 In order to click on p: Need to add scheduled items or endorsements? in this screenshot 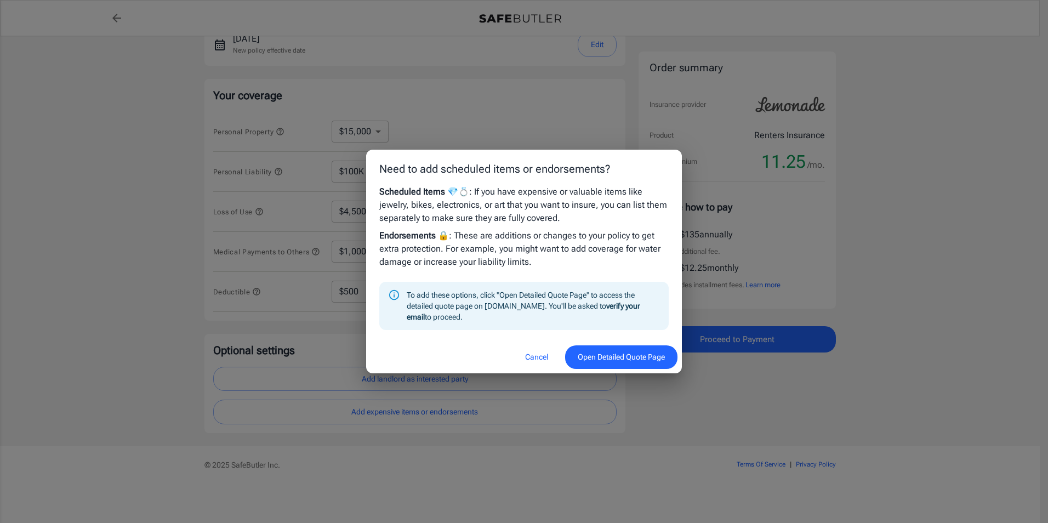, I will do `click(524, 169)`.